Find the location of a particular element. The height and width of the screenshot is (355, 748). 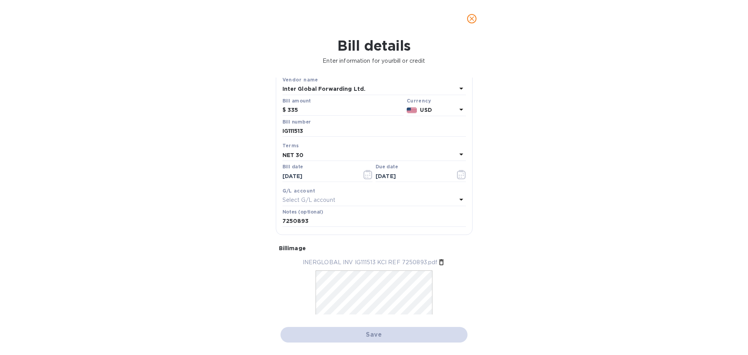

b: Currency is located at coordinates (419, 100).